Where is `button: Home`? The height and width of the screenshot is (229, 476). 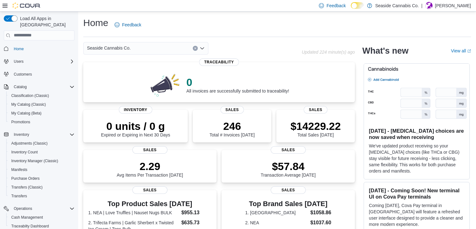
button: Home is located at coordinates (39, 49).